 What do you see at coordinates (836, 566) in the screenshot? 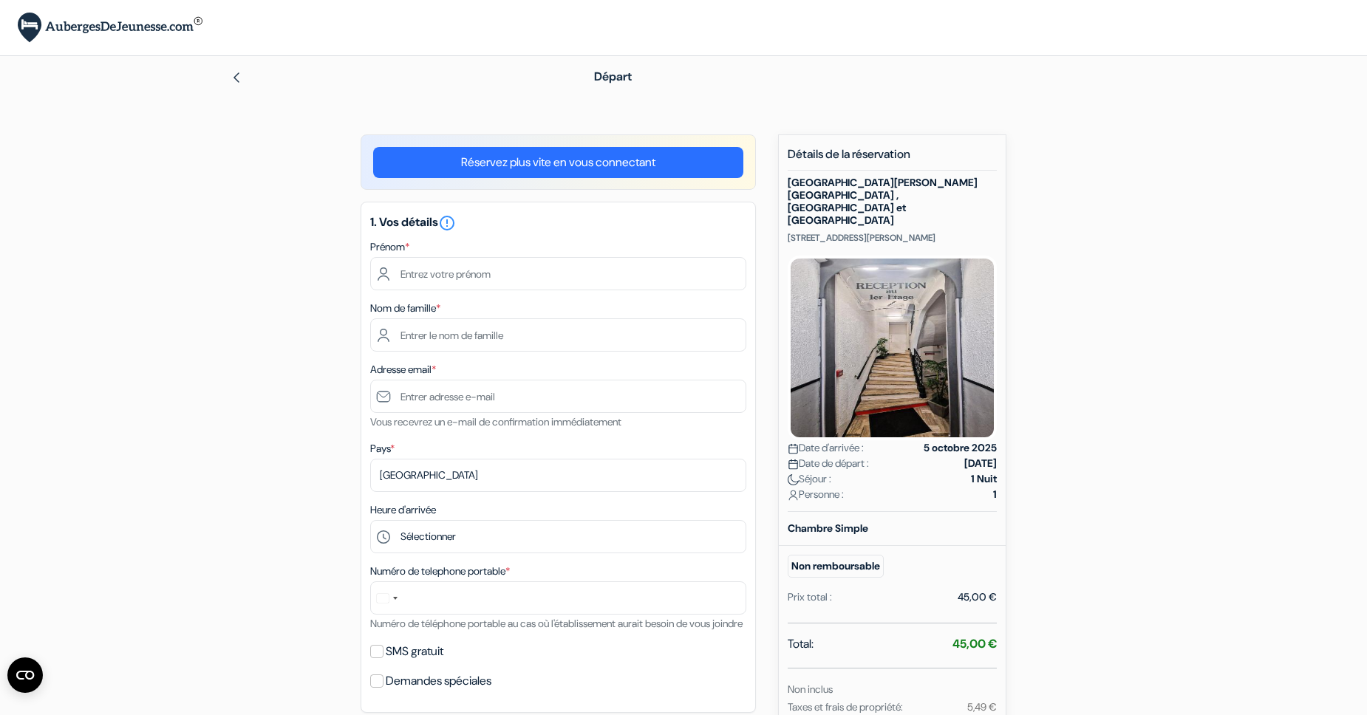
I see `small: Non remboursable` at bounding box center [836, 566].